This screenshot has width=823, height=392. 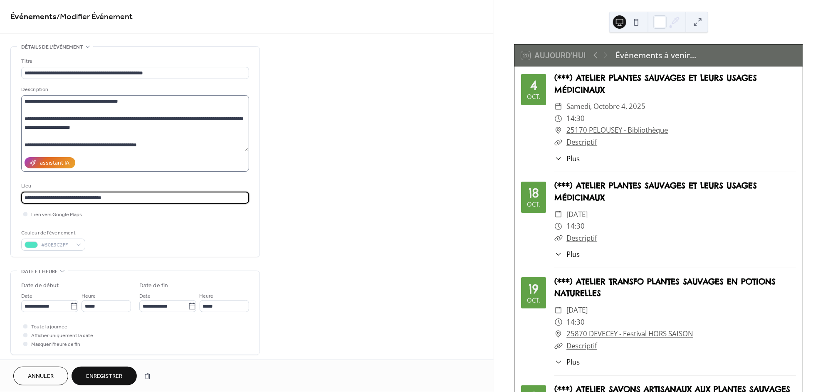 I want to click on div: Description, so click(x=134, y=89).